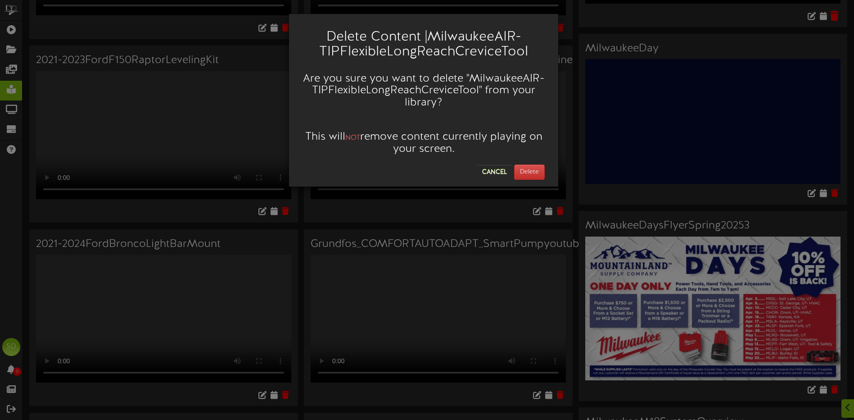  I want to click on button: Delete, so click(530, 172).